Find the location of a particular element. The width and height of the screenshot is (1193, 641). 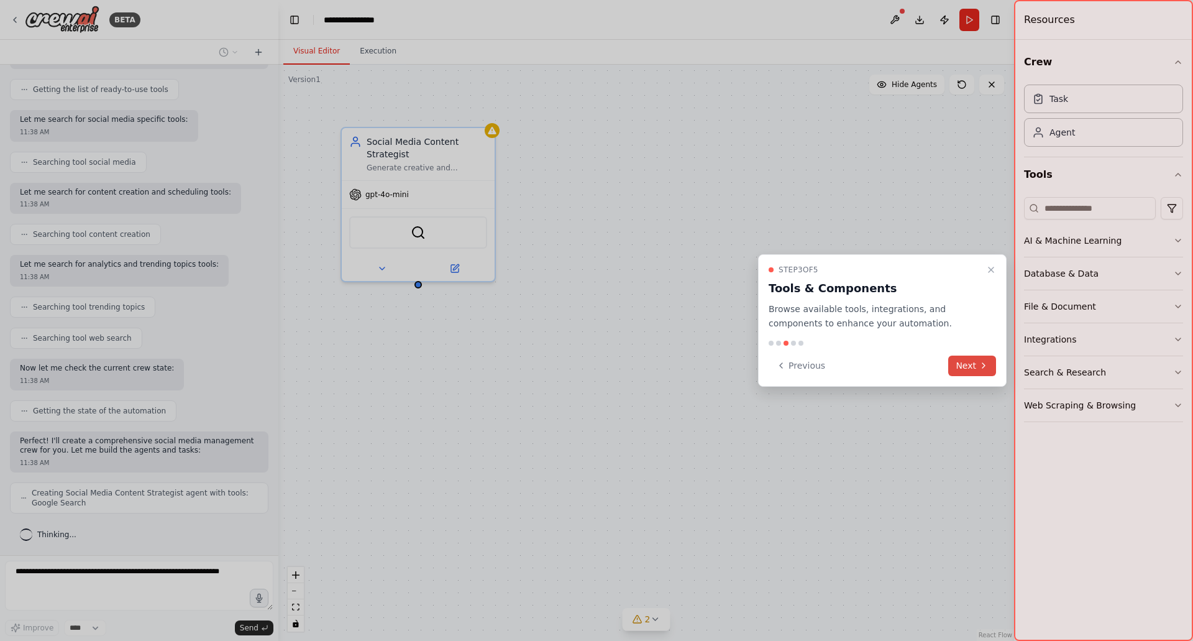

button: Next is located at coordinates (972, 365).